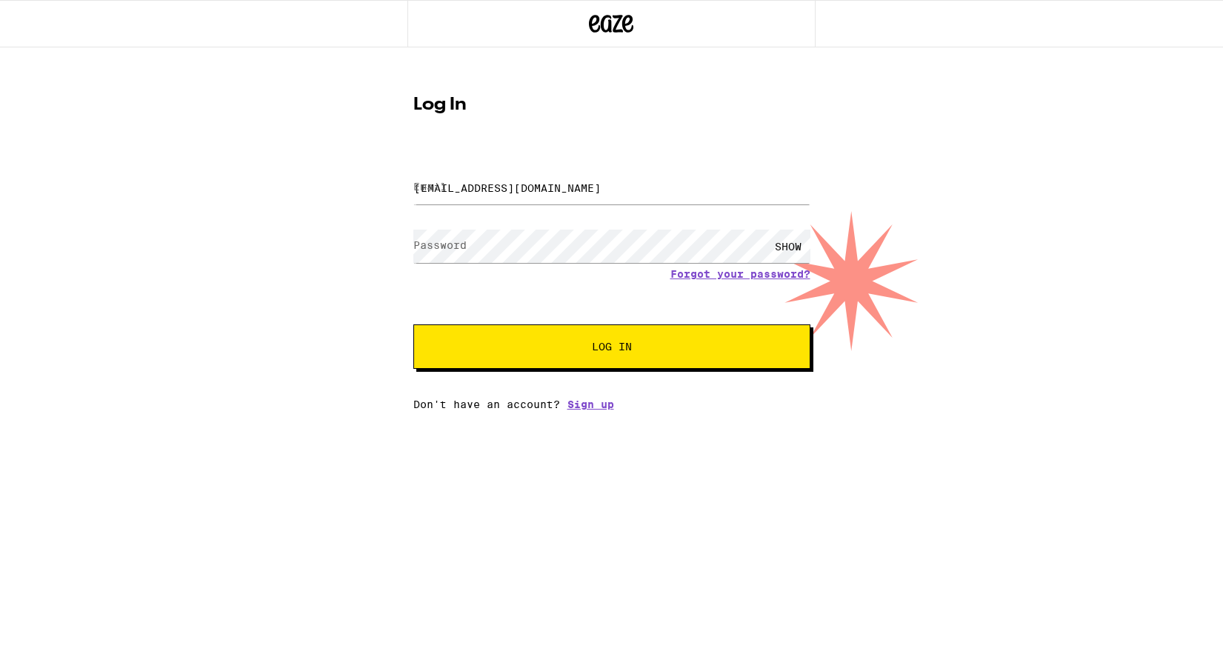 This screenshot has width=1223, height=654. Describe the element at coordinates (612, 347) in the screenshot. I see `span: Log In` at that location.